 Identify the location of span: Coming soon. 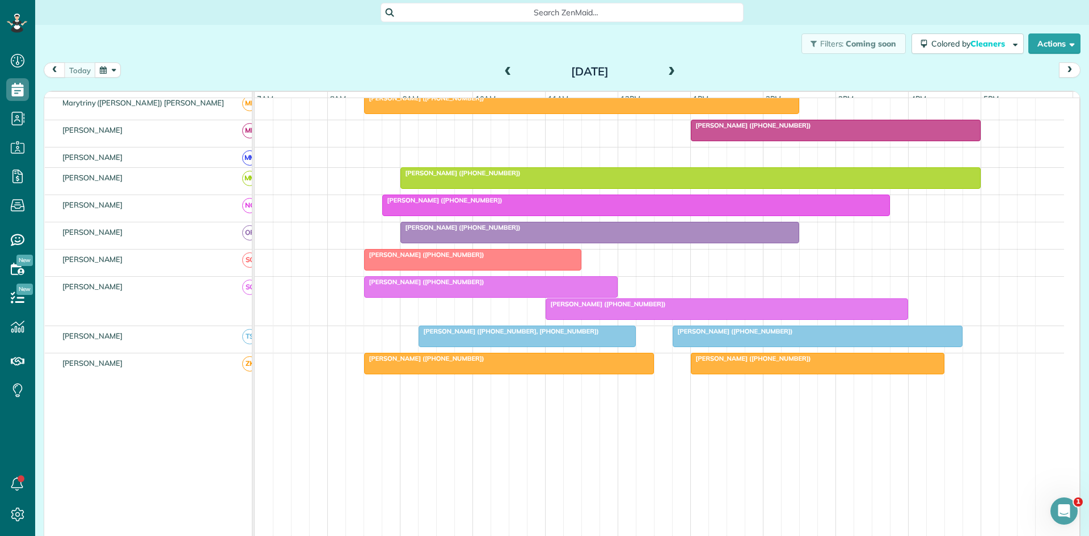
(871, 44).